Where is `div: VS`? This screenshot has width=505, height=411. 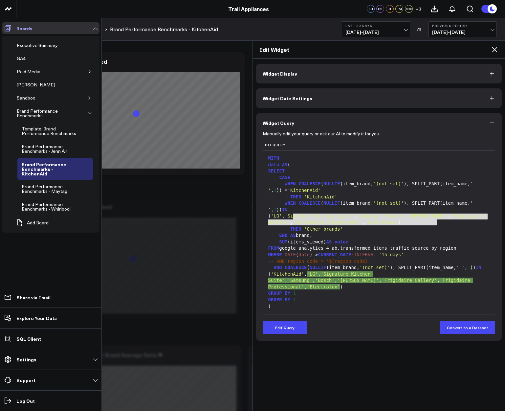 div: VS is located at coordinates (419, 29).